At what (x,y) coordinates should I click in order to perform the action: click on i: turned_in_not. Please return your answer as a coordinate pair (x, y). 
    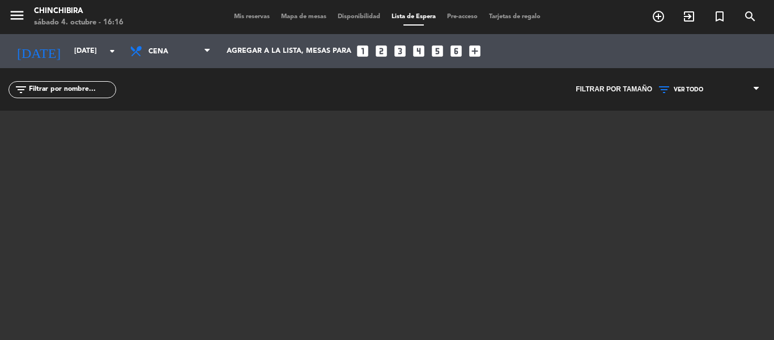
    Looking at the image, I should click on (720, 16).